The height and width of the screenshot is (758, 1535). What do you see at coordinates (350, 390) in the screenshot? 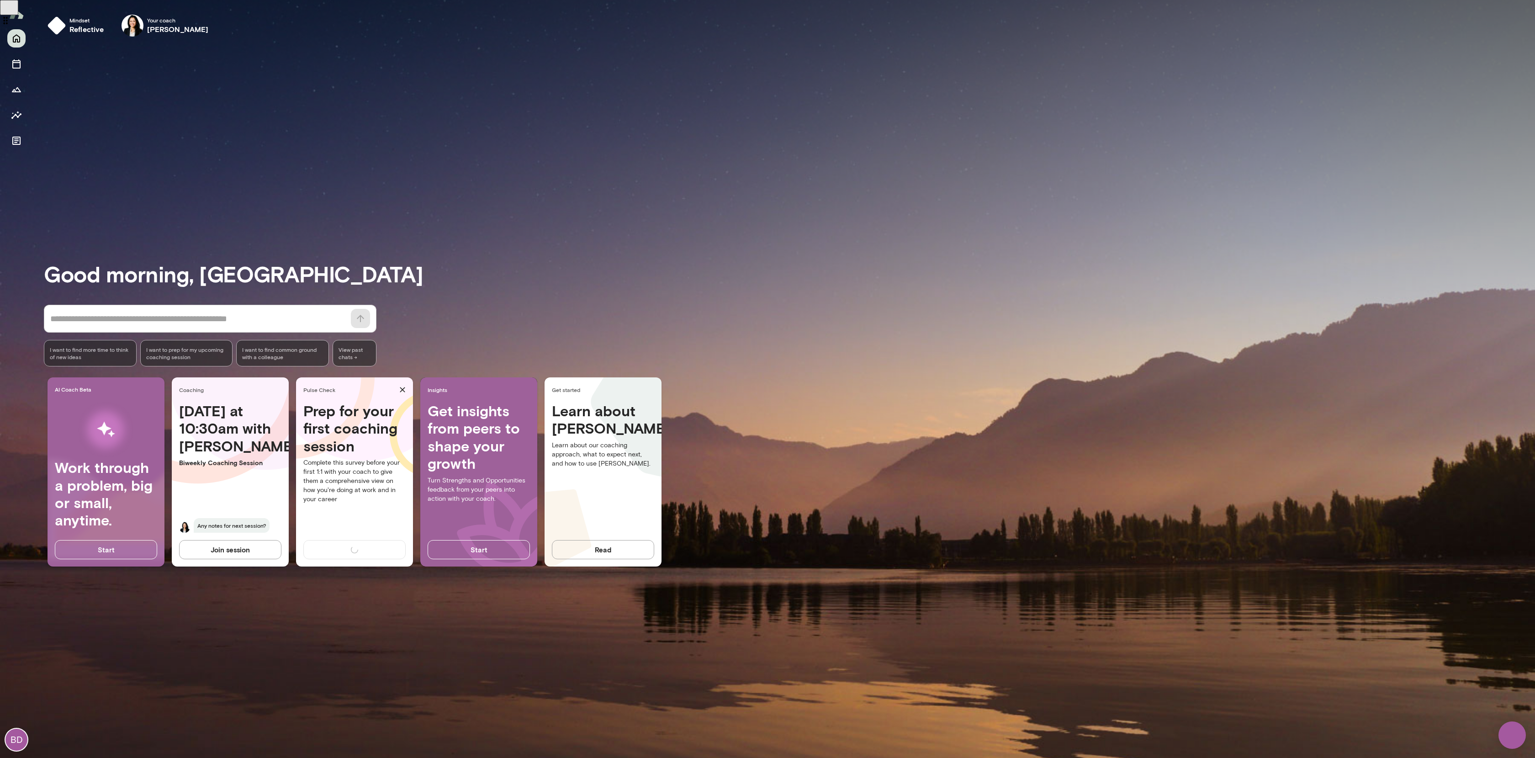
I see `span: Pulse Check` at bounding box center [350, 390].